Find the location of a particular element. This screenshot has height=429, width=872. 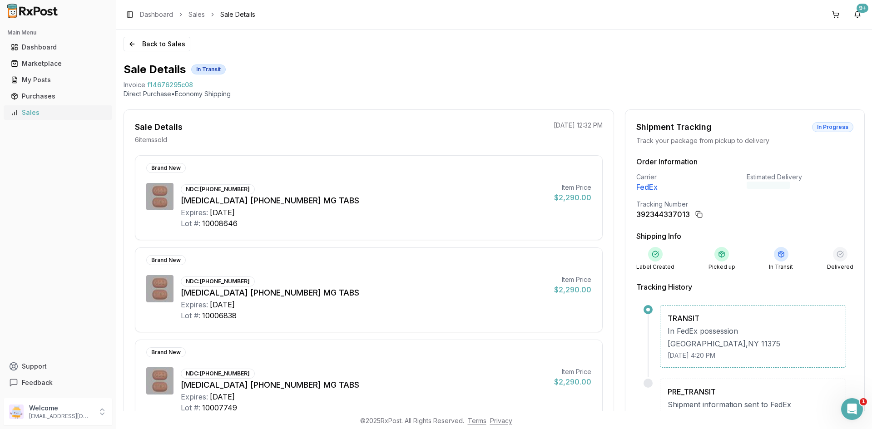

p: Welcome is located at coordinates (60, 408).